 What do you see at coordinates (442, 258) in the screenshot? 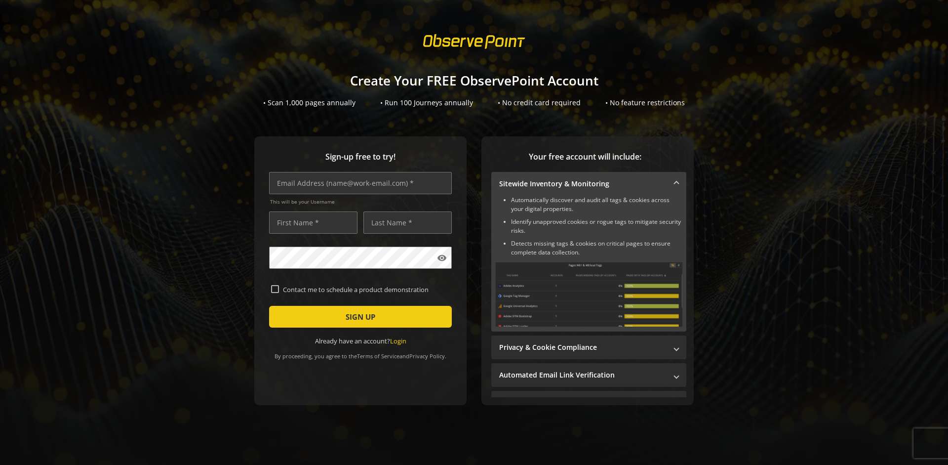
I see `mat-icon: visibility` at bounding box center [442, 258].